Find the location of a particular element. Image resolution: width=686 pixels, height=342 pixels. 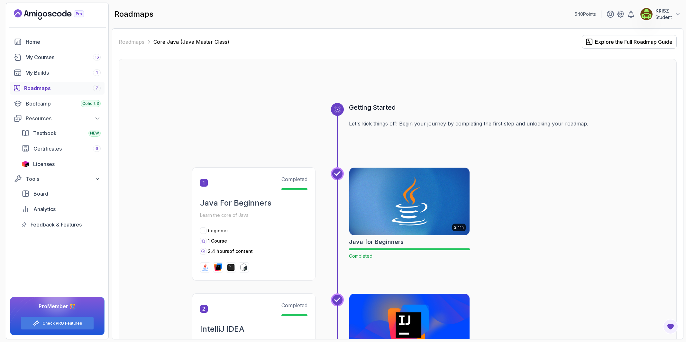

img: java logo is located at coordinates (205, 267).